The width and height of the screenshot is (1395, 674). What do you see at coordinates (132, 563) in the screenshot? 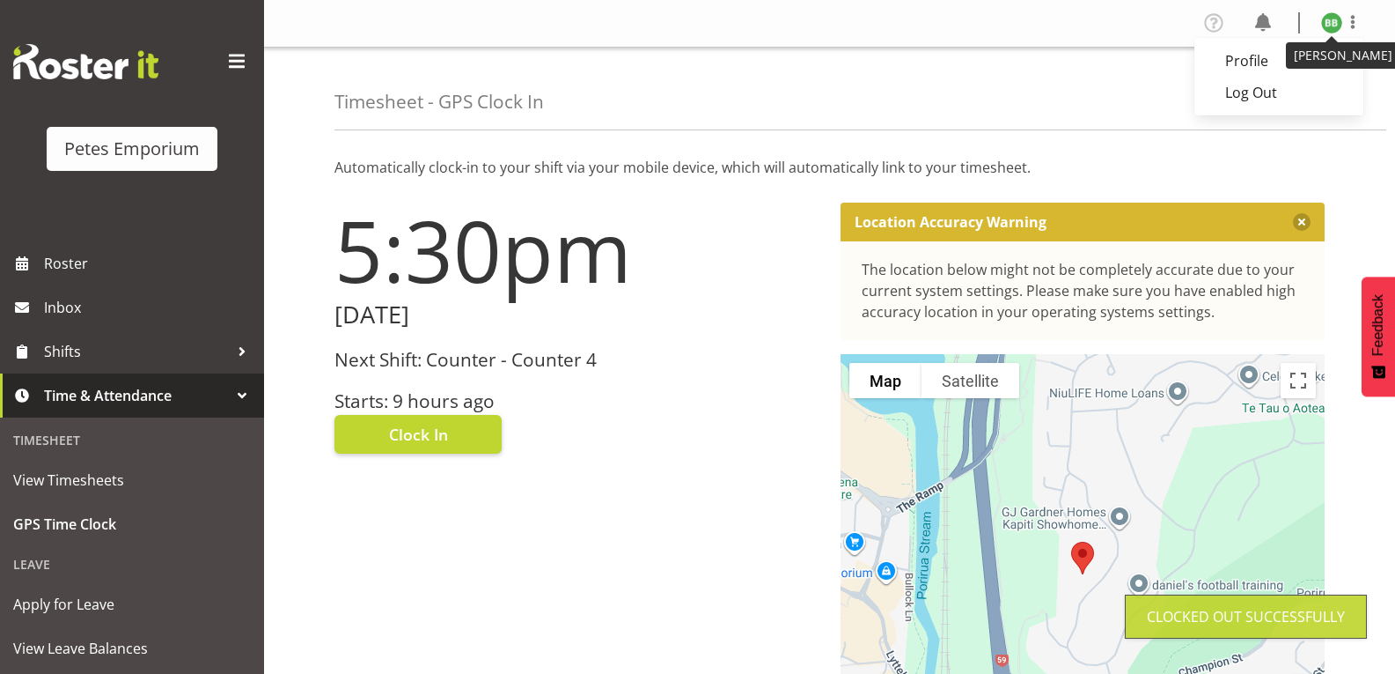
I see `div: Leave` at bounding box center [132, 563].